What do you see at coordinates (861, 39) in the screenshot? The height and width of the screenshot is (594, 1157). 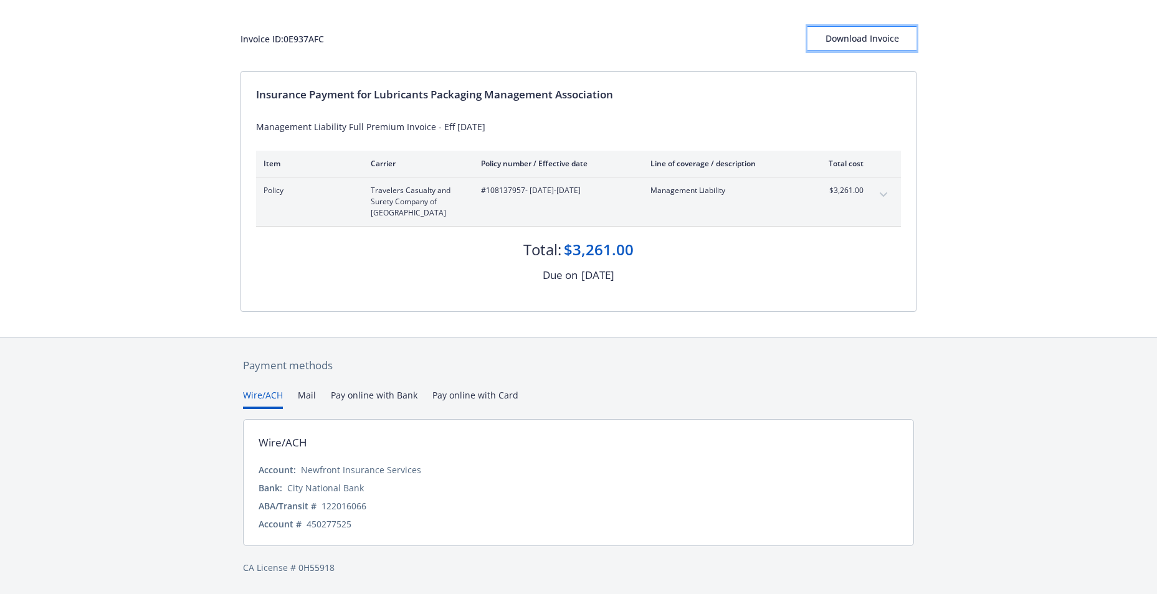 I see `div: Download Invoice` at bounding box center [861, 39].